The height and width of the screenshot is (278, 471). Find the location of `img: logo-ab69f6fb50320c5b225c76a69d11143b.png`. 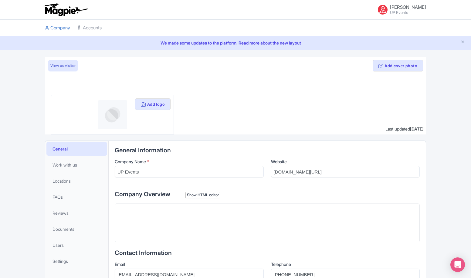

img: logo-ab69f6fb50320c5b225c76a69d11143b.png is located at coordinates (65, 10).